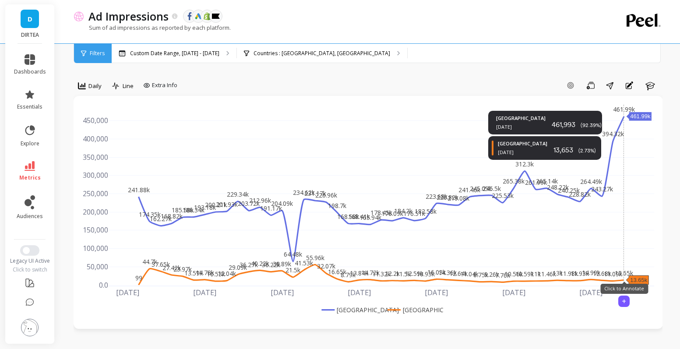  Describe the element at coordinates (30, 251) in the screenshot. I see `button: Switch to New UI` at that location.